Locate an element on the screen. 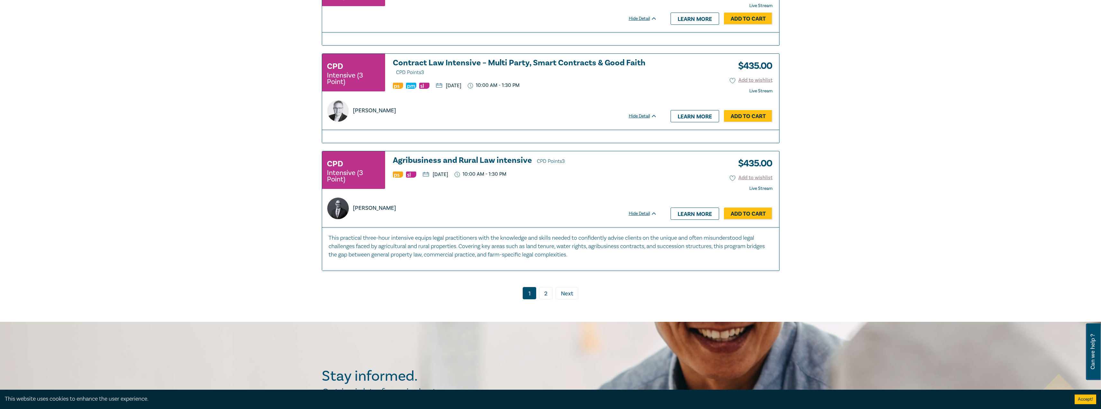 The width and height of the screenshot is (1101, 409). a: 2 is located at coordinates (546, 293).